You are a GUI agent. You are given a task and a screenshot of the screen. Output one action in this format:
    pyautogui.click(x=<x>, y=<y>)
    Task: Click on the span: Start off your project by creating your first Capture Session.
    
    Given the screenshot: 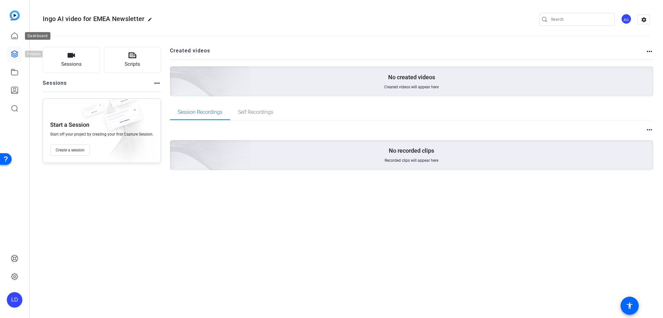 What is the action you would take?
    pyautogui.click(x=102, y=134)
    